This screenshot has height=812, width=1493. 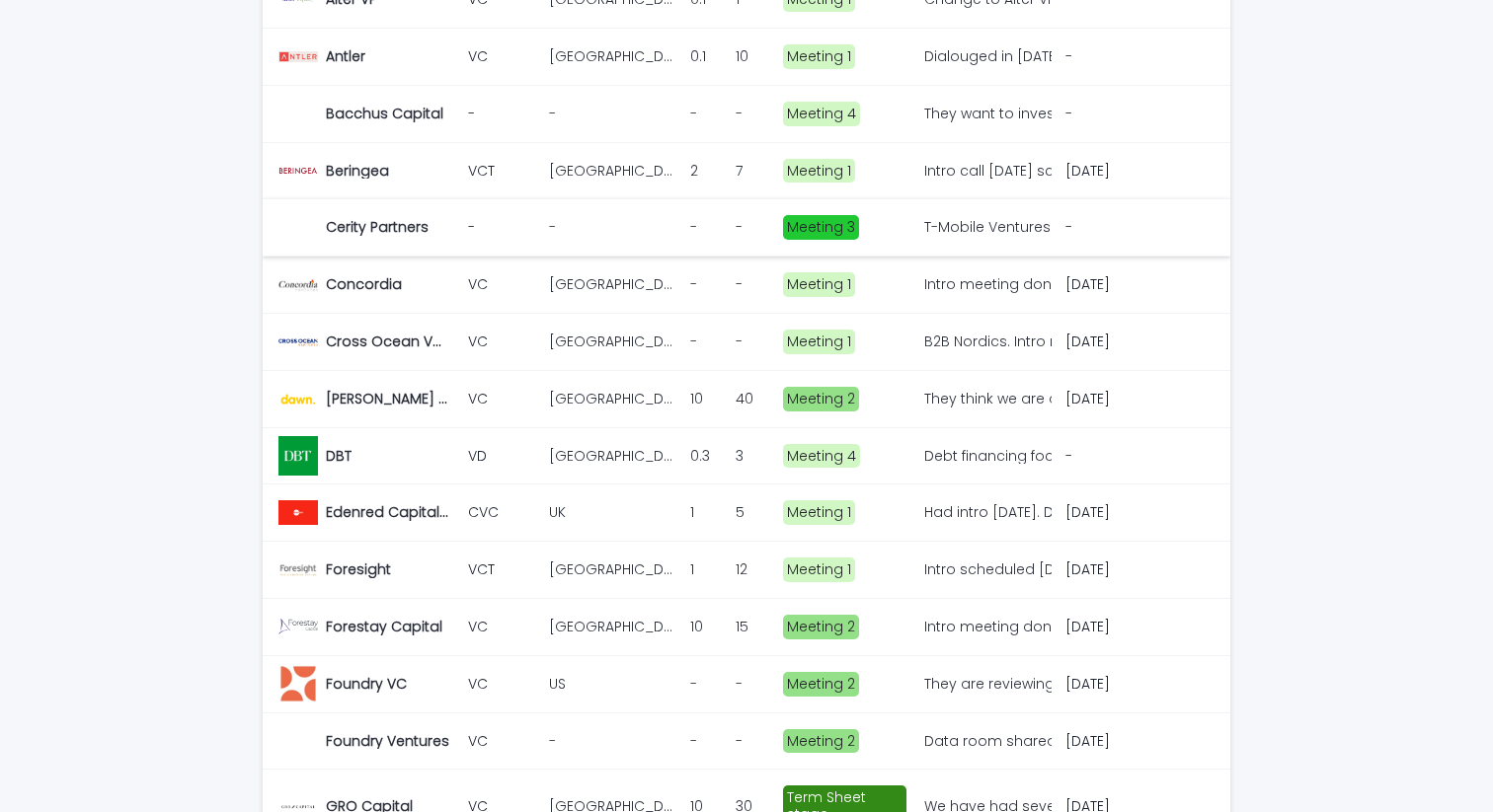 What do you see at coordinates (820, 227) in the screenshot?
I see `div: Meeting 3` at bounding box center [820, 227].